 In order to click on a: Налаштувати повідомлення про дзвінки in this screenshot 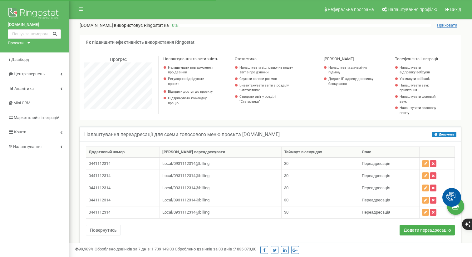, I will do `click(191, 70)`.